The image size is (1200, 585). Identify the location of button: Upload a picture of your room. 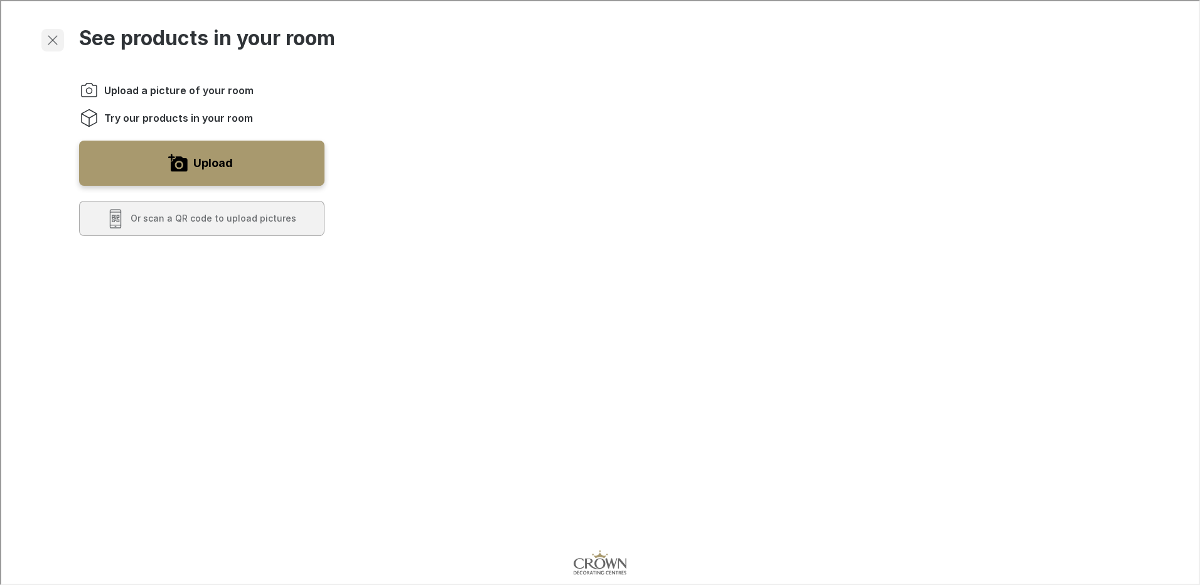
(200, 162).